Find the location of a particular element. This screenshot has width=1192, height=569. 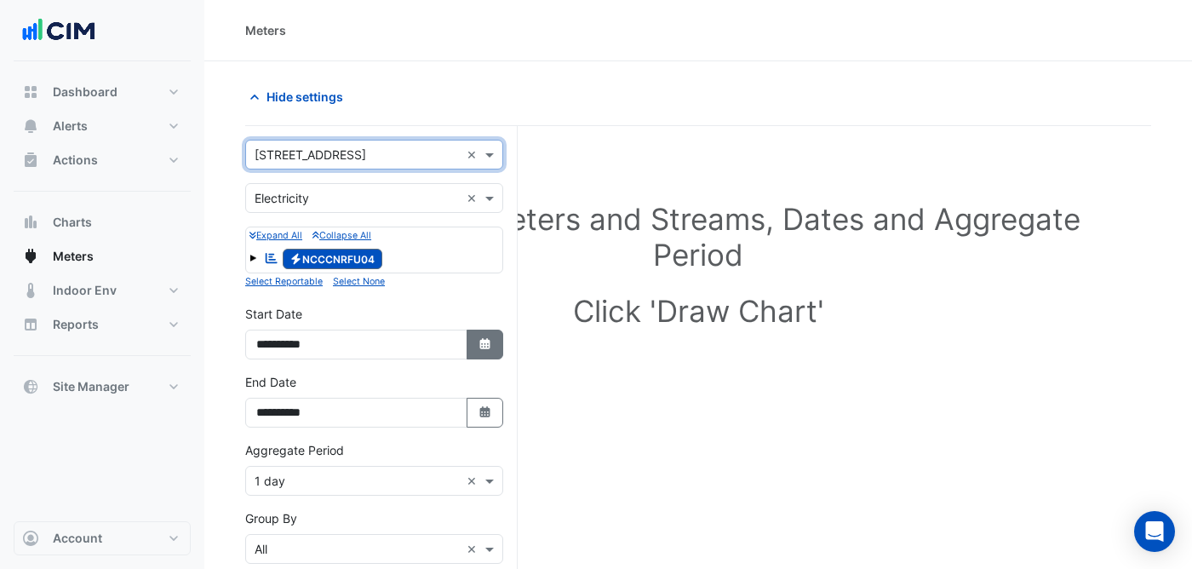

app-icon: Dashboard is located at coordinates (31, 92).